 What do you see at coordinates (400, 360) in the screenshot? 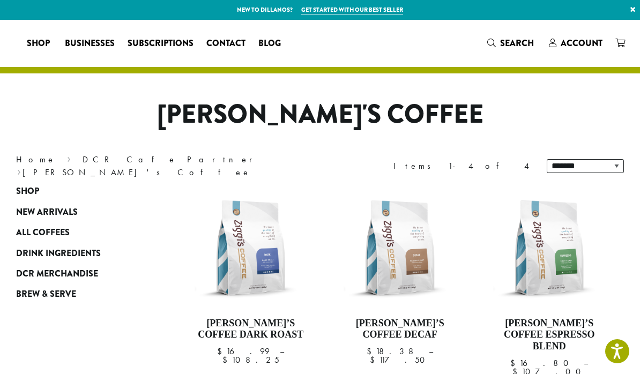
I see `bdi: 117.50` at bounding box center [400, 360].